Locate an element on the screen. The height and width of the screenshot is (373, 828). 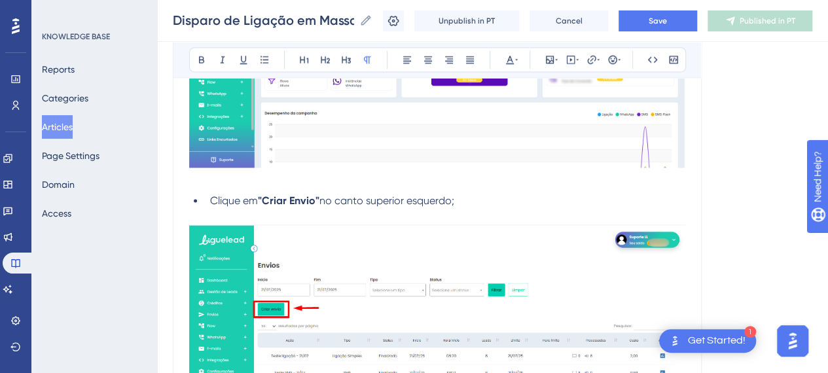
button: Unpublish in PT is located at coordinates (466, 21).